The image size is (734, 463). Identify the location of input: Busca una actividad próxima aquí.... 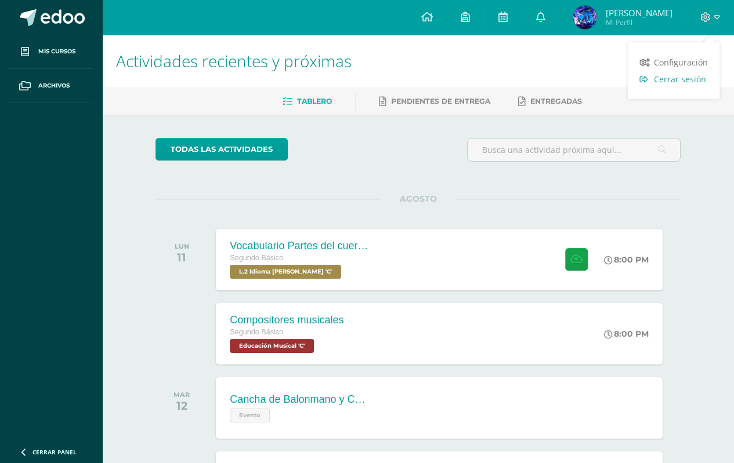
(574, 150).